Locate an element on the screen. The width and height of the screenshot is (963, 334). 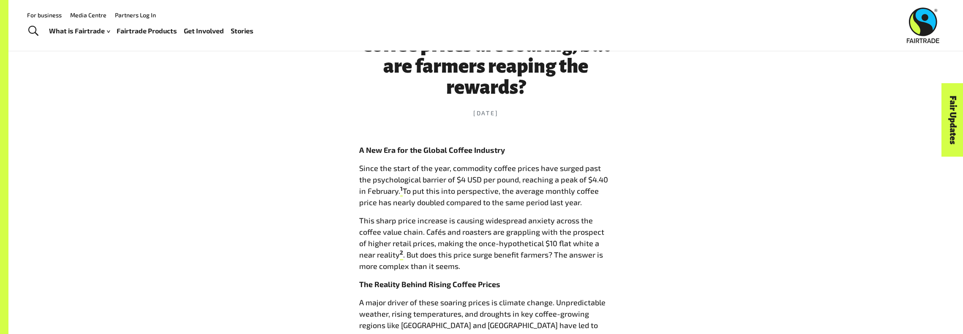
a: Stories is located at coordinates (242, 31).